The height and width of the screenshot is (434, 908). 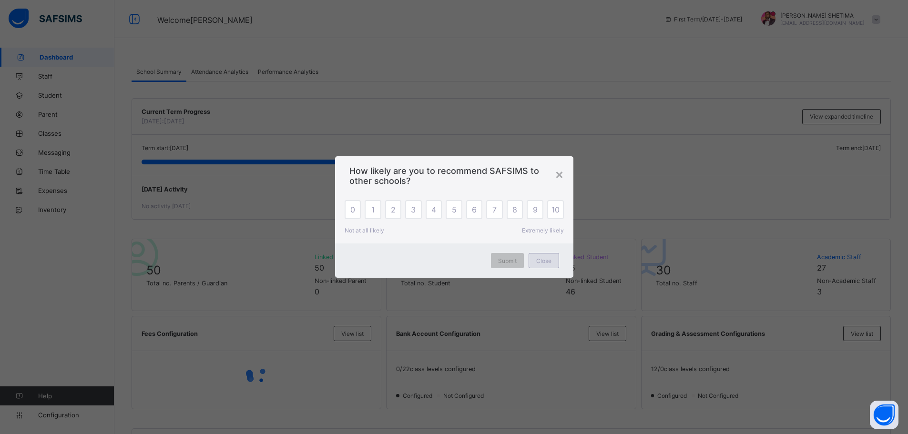 What do you see at coordinates (507, 261) in the screenshot?
I see `span: Submit` at bounding box center [507, 261].